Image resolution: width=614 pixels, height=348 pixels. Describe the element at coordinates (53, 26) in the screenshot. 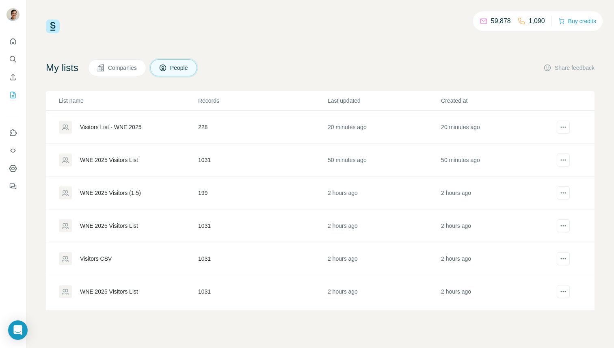

I see `img: Surfe Logo` at that location.